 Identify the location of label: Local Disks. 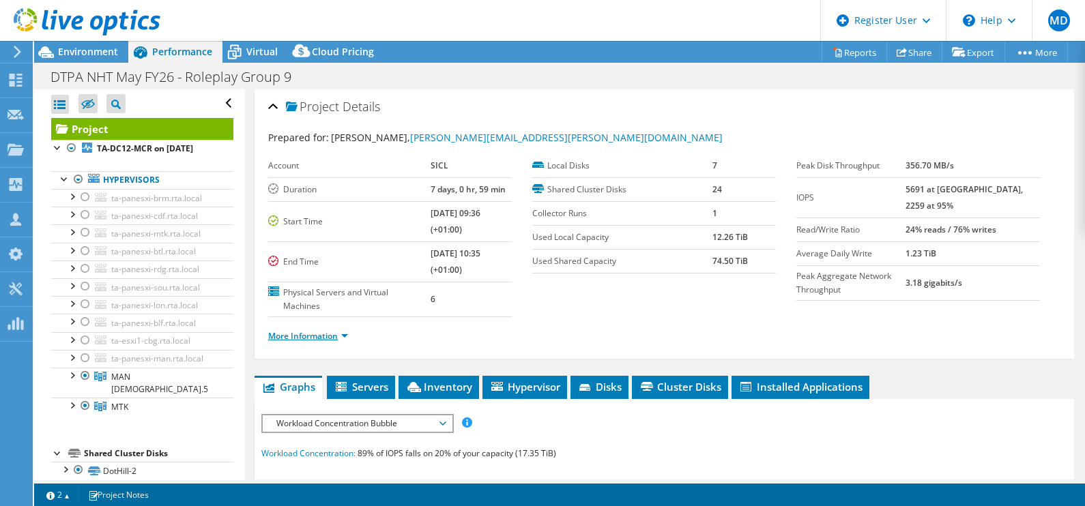
(622, 166).